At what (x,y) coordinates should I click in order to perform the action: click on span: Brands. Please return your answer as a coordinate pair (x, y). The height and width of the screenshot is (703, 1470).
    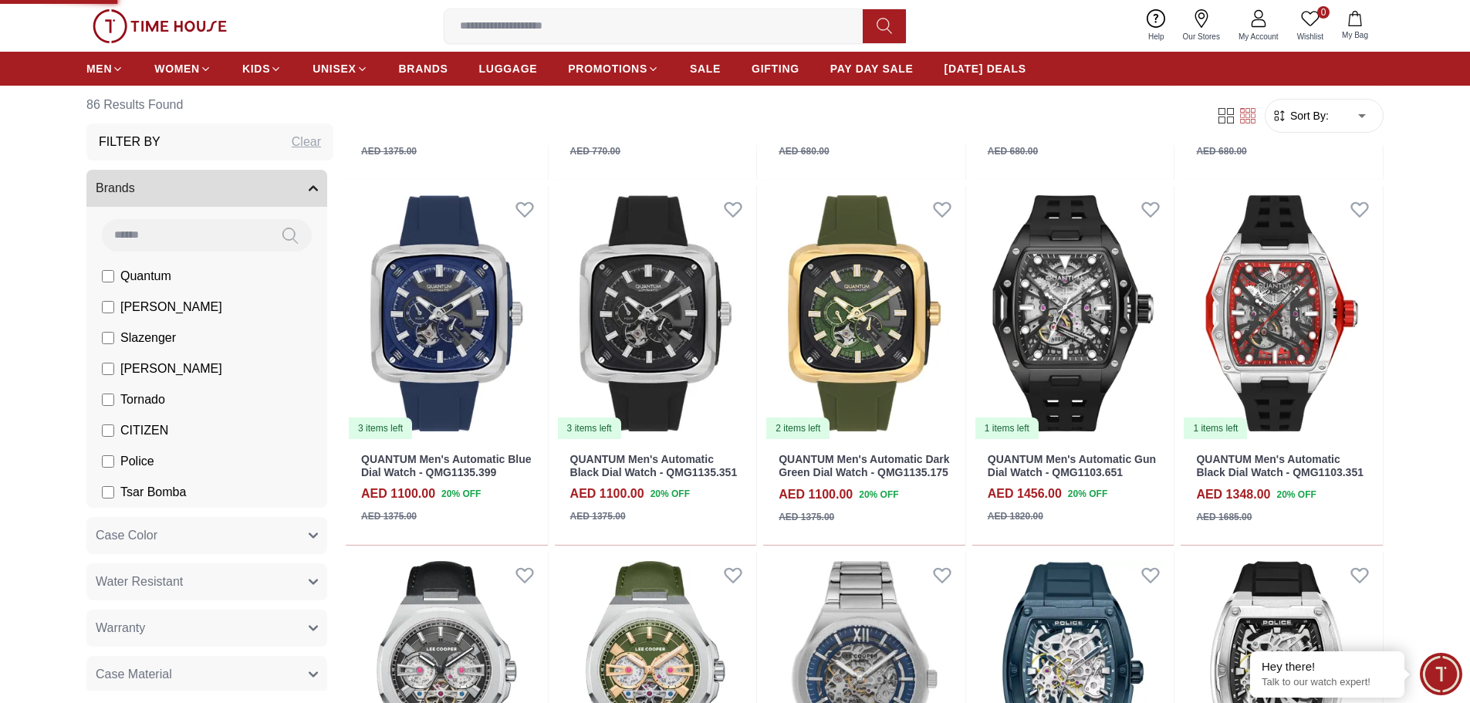
    Looking at the image, I should click on (115, 188).